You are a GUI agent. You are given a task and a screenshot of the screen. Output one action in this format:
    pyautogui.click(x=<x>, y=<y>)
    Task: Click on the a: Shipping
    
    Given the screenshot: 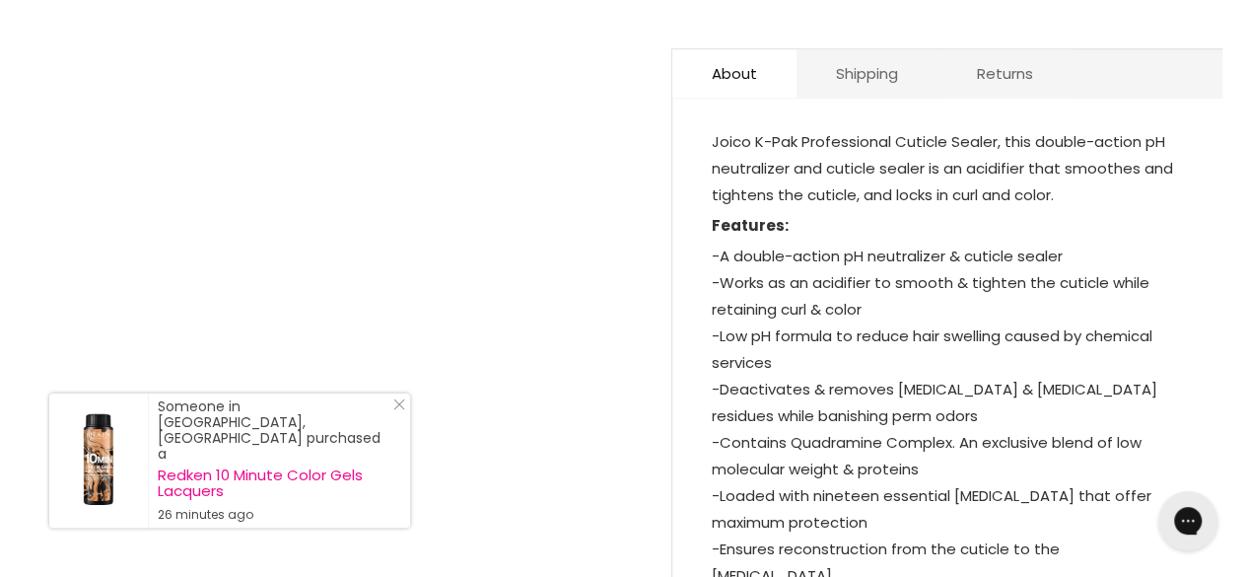 What is the action you would take?
    pyautogui.click(x=867, y=73)
    